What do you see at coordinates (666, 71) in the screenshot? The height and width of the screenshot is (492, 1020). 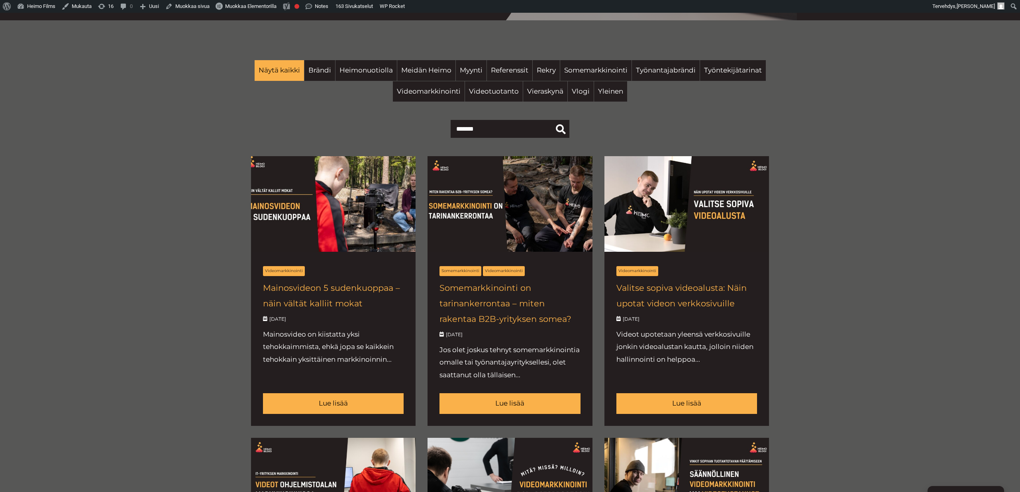 I see `a: Työnantajabrändi` at bounding box center [666, 71].